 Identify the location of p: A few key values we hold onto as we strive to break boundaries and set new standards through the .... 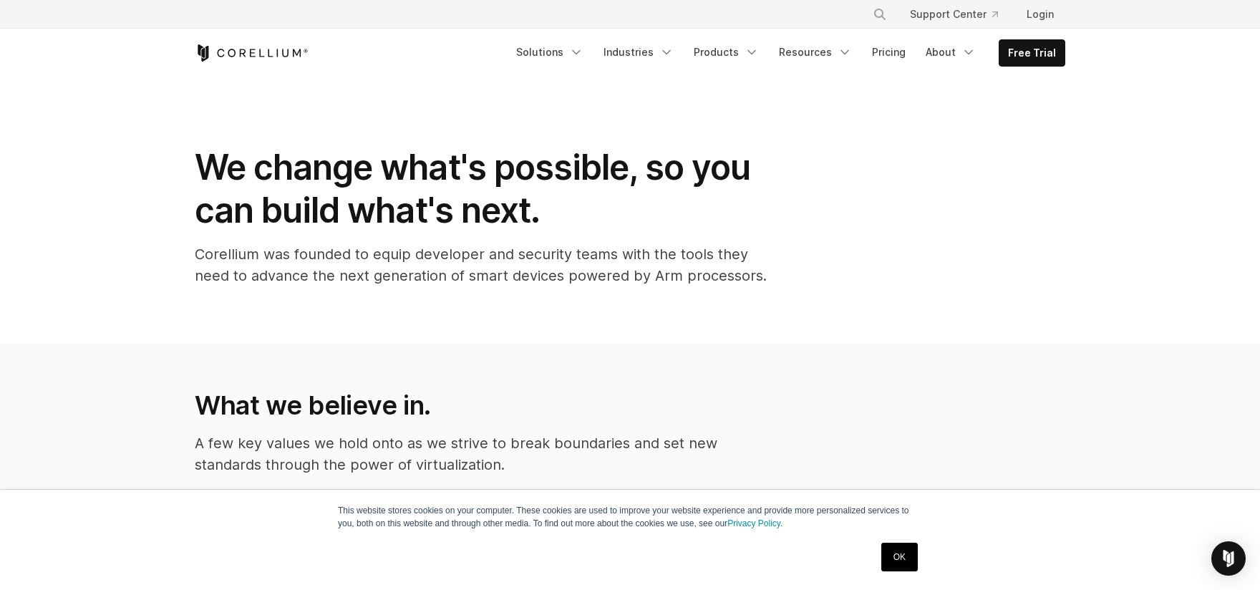
(480, 454).